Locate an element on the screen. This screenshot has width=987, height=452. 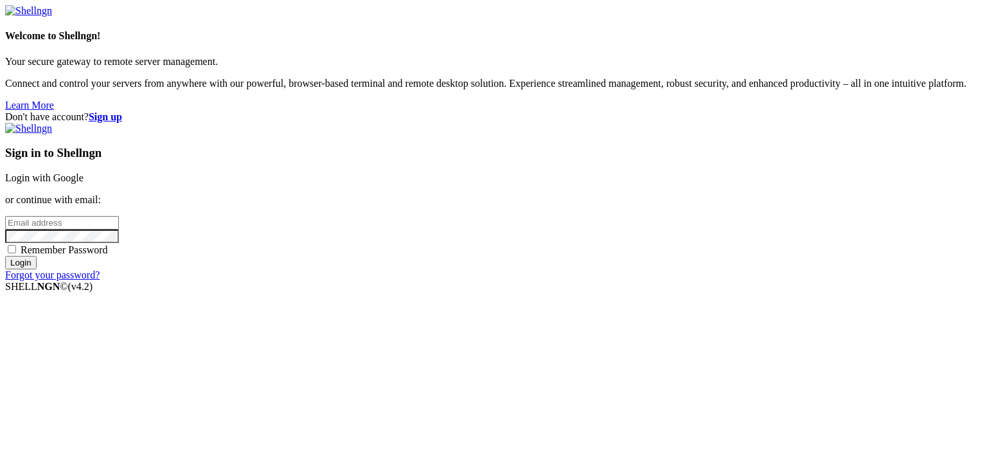
span: Remember Password is located at coordinates (64, 249).